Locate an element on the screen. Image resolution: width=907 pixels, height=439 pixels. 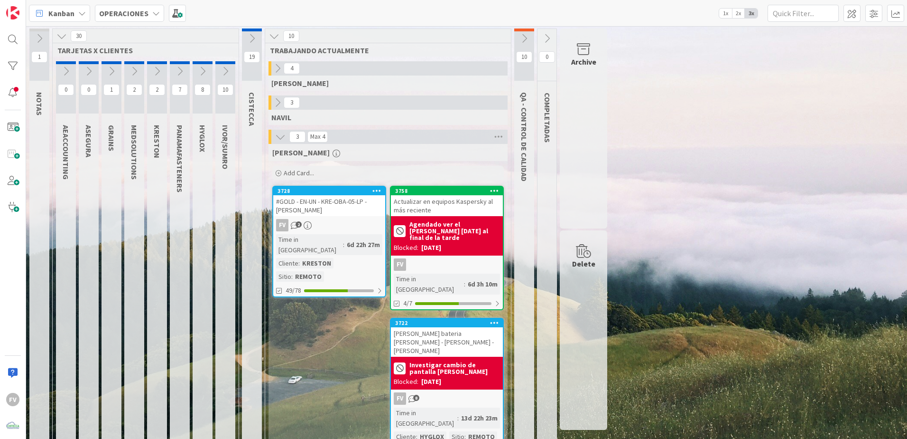
div: Sitio is located at coordinates (284, 276).